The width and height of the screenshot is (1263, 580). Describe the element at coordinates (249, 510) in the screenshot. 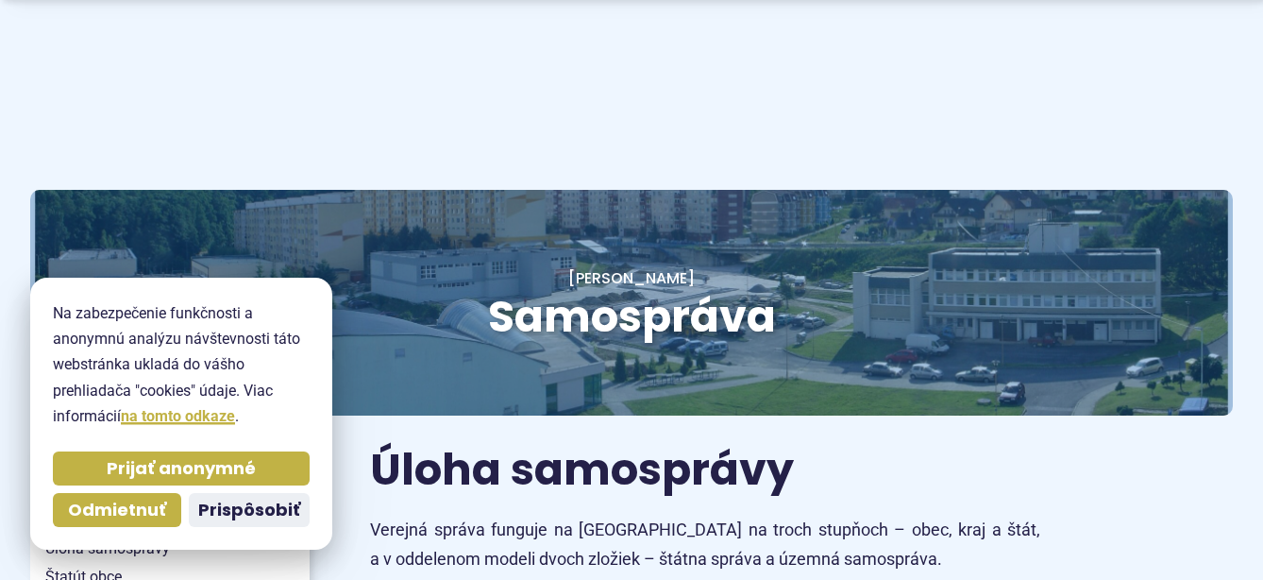

I see `span: Prispôsobiť` at that location.